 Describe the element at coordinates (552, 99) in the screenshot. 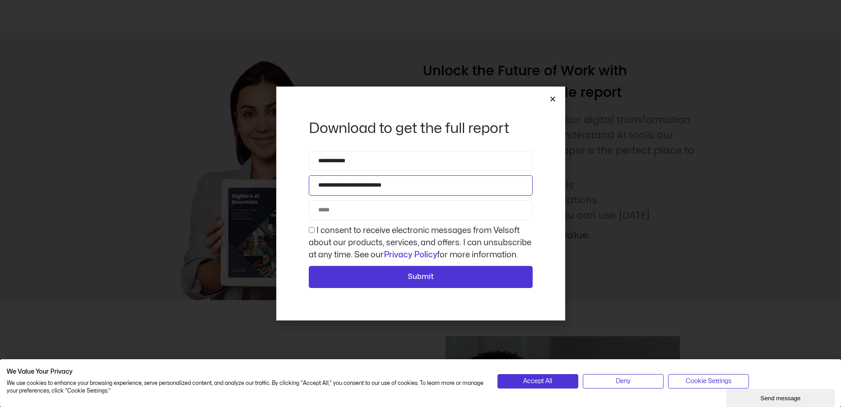

I see `a: Close` at that location.